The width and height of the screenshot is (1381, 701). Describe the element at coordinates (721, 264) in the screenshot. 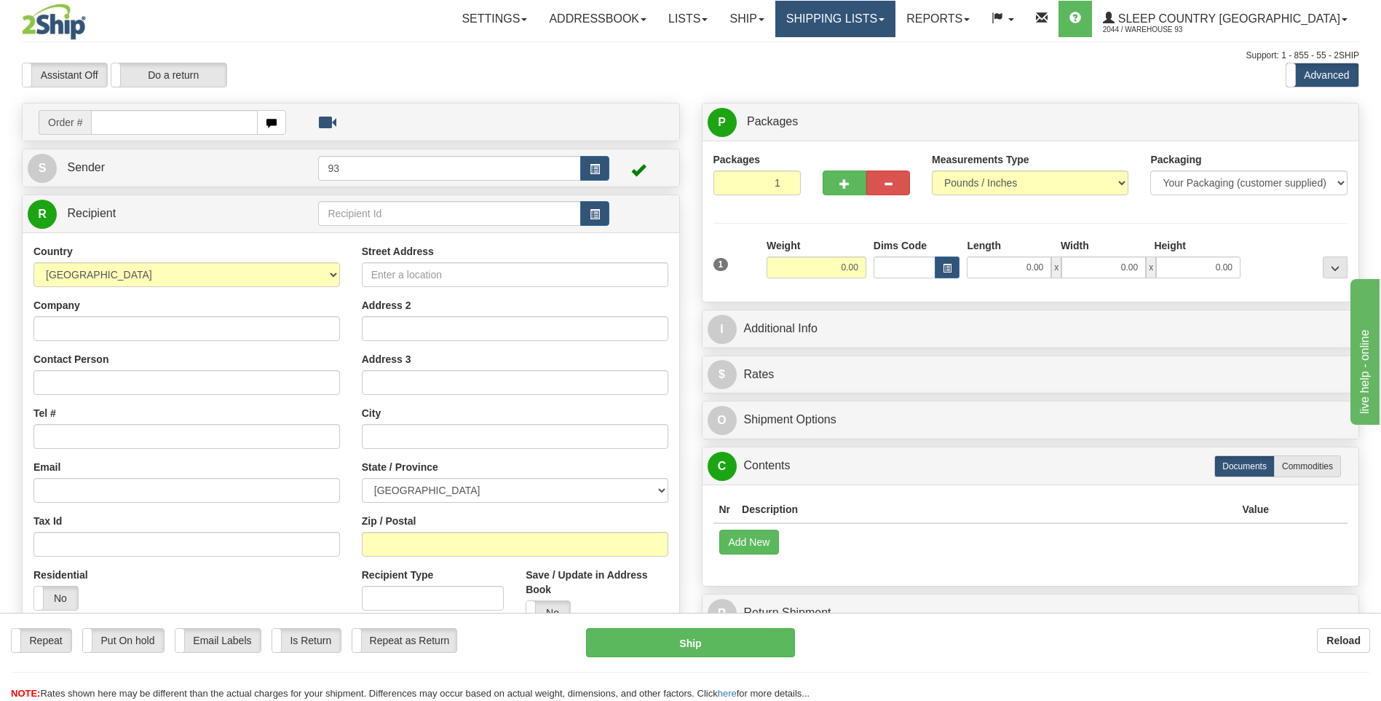

I see `span: 1` at that location.